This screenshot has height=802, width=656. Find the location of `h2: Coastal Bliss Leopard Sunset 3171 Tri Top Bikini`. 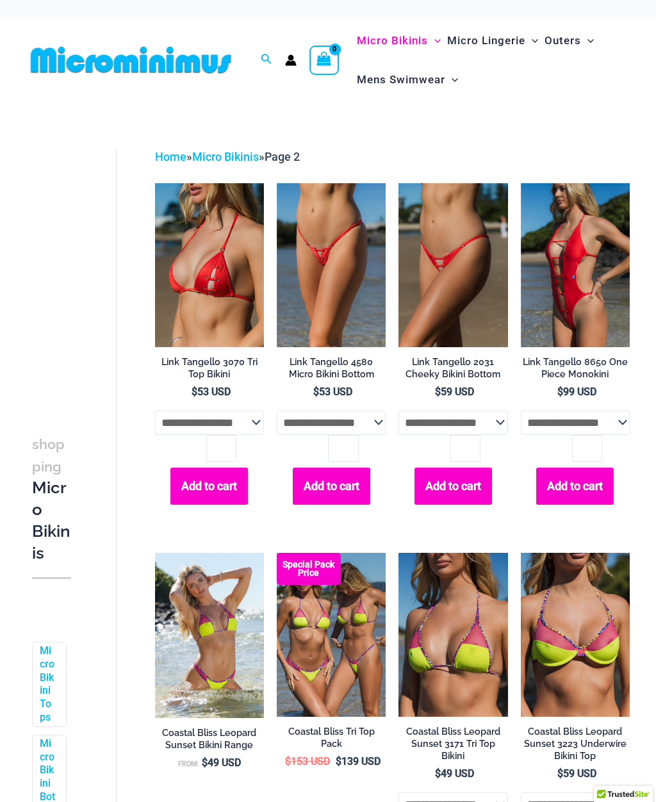

h2: Coastal Bliss Leopard Sunset 3171 Tri Top Bikini is located at coordinates (453, 743).